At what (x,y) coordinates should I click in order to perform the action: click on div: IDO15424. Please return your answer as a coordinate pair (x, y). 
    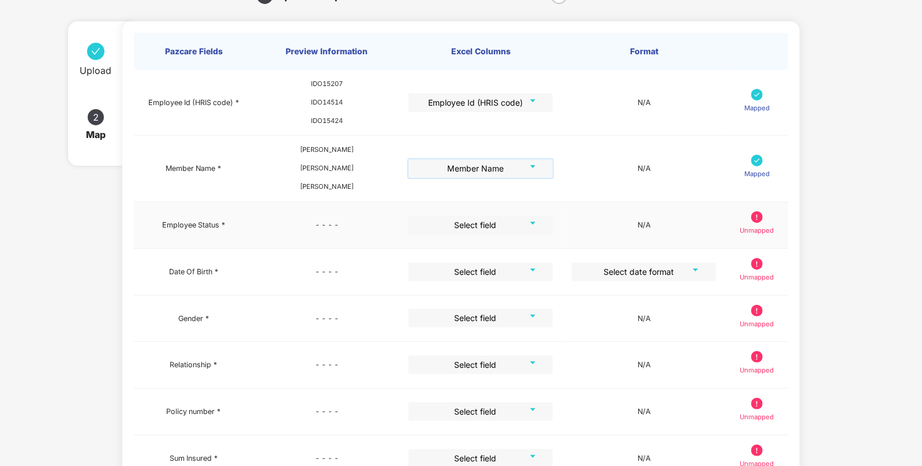
    Looking at the image, I should click on (327, 121).